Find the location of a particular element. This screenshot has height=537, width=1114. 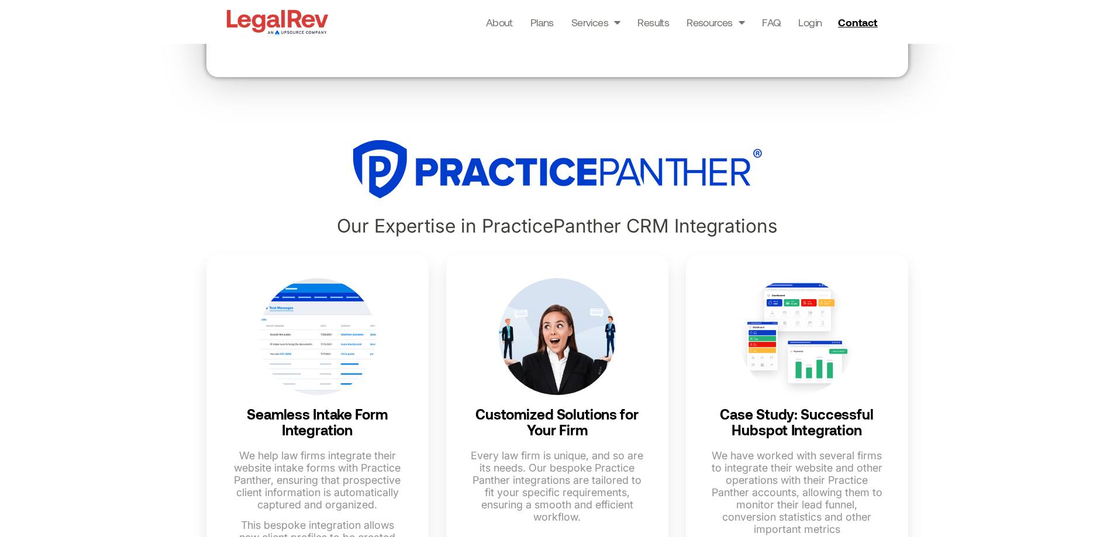

a: Plans is located at coordinates (542, 22).